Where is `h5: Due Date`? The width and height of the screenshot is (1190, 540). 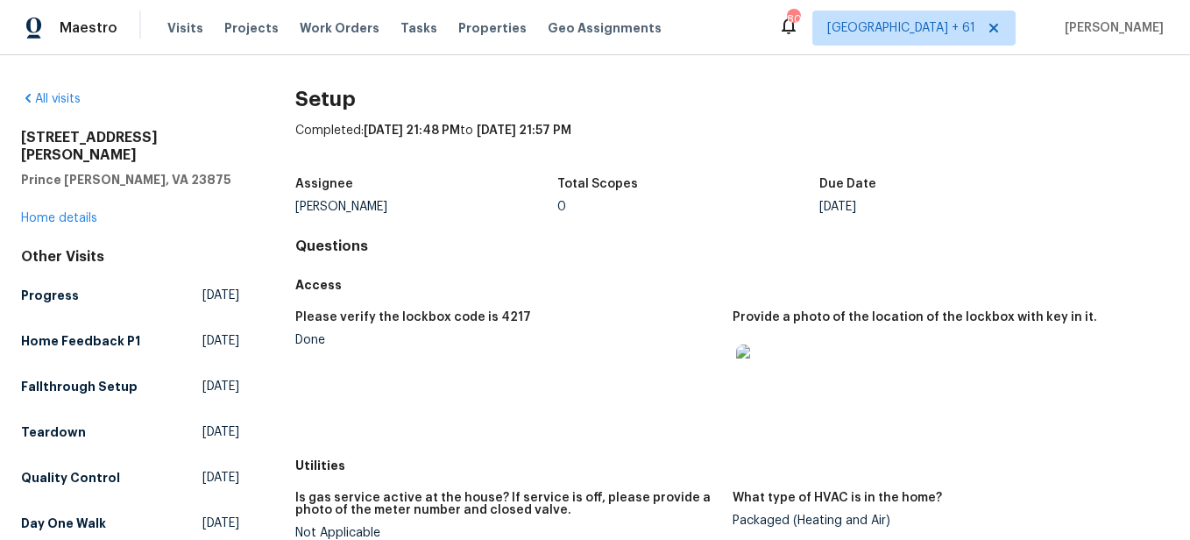
h5: Due Date is located at coordinates (847, 184).